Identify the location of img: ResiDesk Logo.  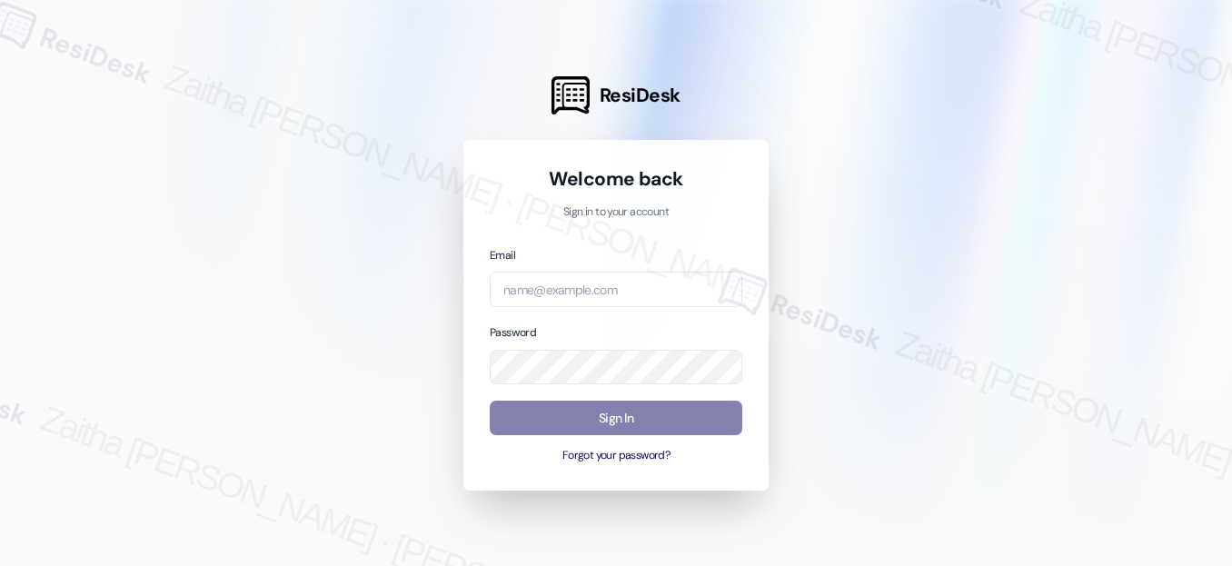
(571, 95).